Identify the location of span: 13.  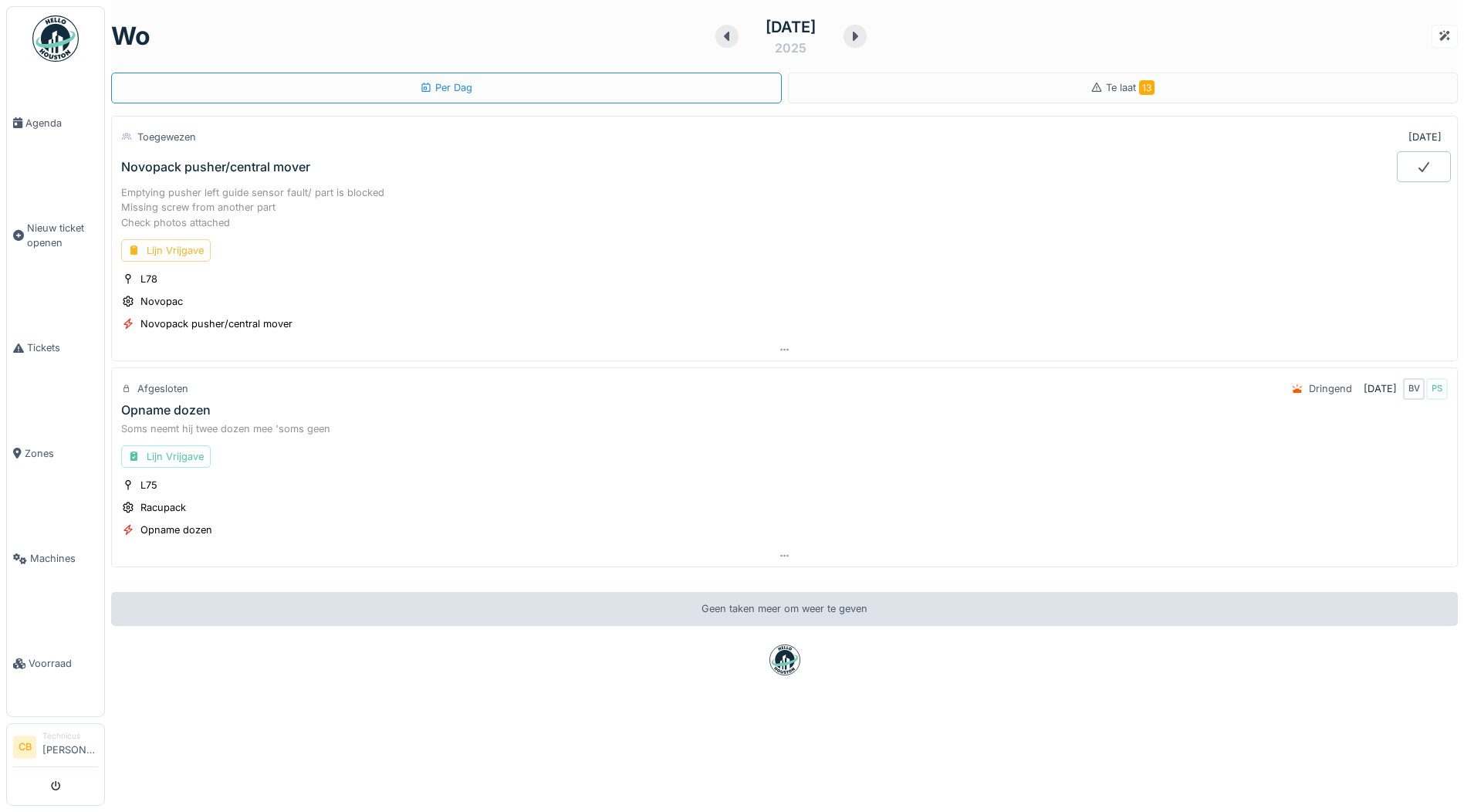
(1147, 87).